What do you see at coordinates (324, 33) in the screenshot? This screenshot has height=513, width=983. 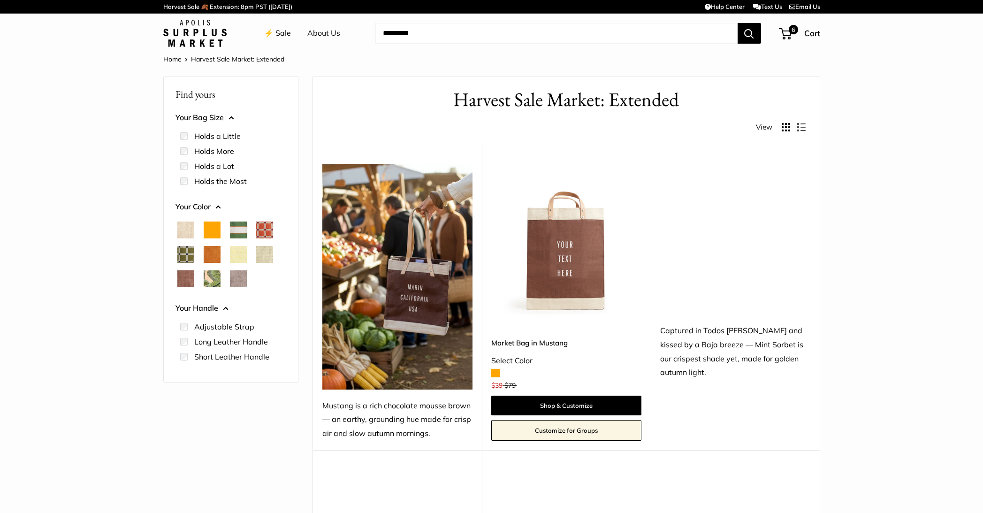 I see `a: About Us` at bounding box center [324, 33].